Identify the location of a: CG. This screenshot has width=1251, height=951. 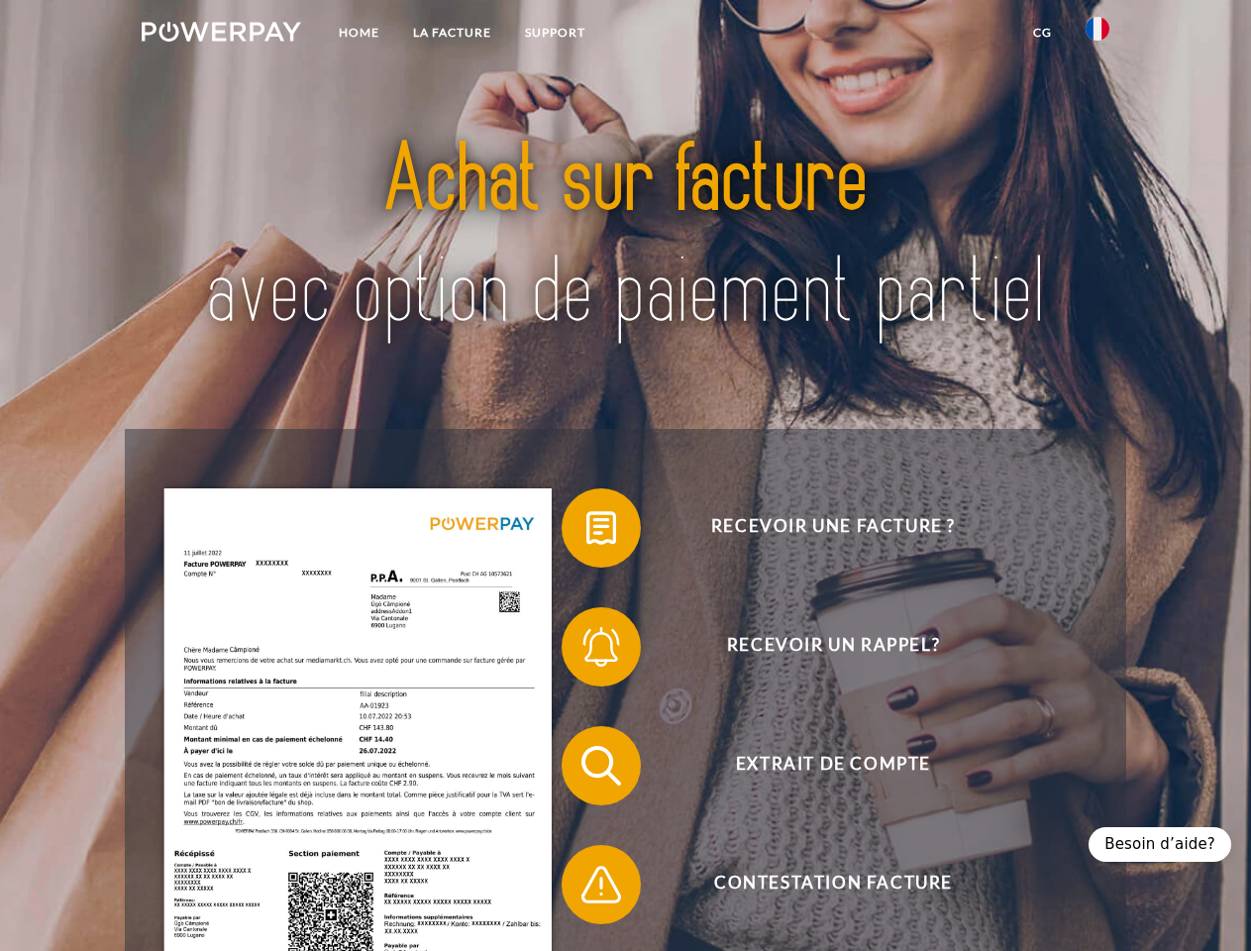
(1042, 33).